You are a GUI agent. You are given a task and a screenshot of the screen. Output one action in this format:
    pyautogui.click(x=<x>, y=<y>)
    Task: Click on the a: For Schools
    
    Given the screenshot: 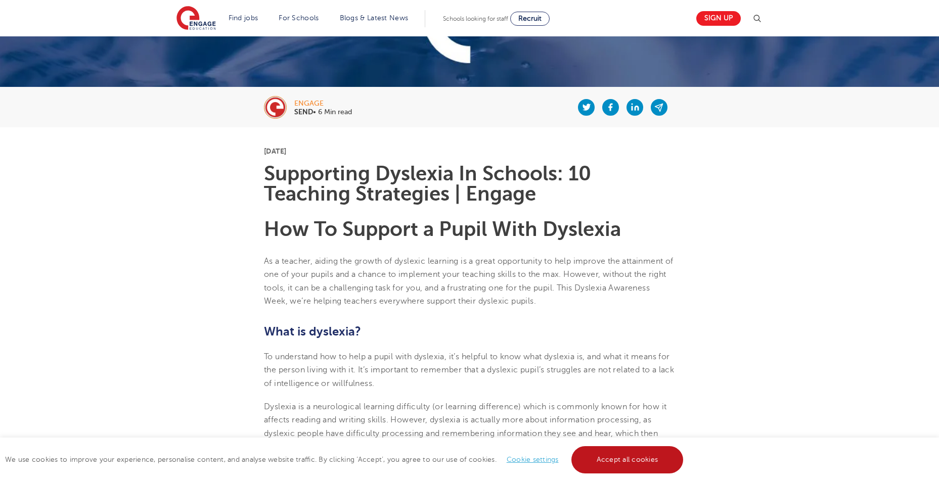 What is the action you would take?
    pyautogui.click(x=298, y=18)
    